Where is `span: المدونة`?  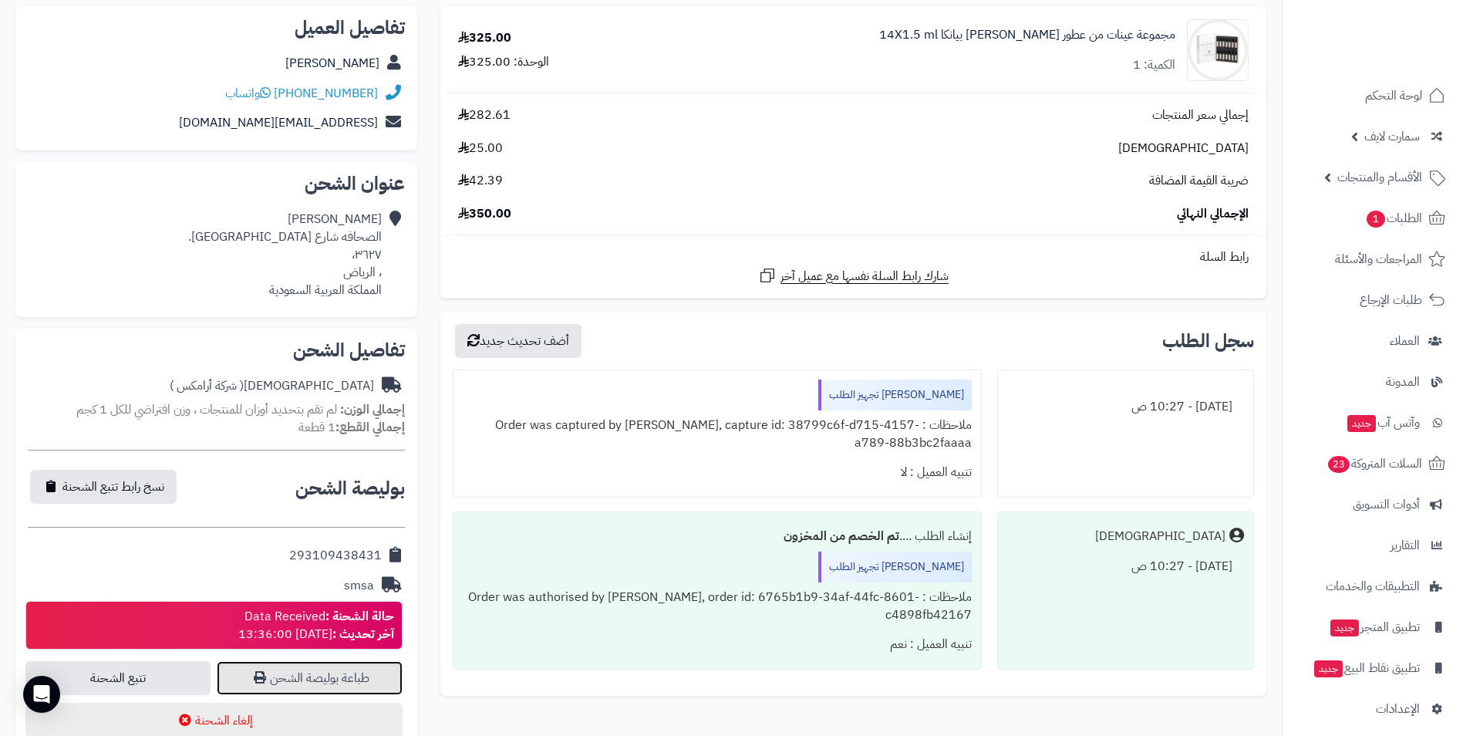 span: المدونة is located at coordinates (1402, 382).